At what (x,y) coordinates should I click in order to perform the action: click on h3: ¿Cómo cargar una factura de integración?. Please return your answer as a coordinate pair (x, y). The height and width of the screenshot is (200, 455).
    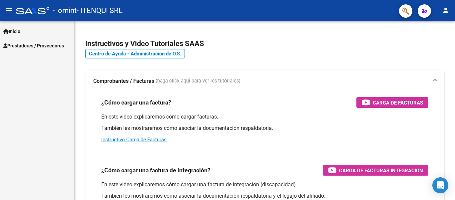
    Looking at the image, I should click on (156, 170).